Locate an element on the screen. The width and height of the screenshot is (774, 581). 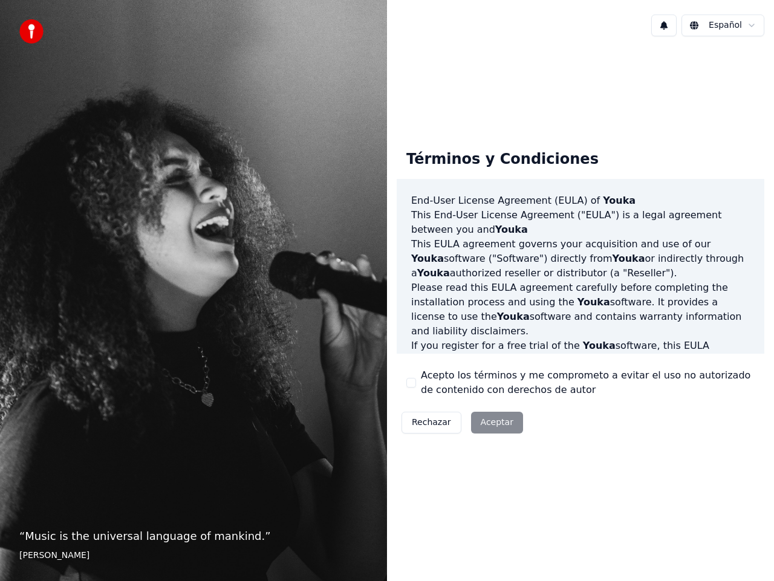
p: If you register for a free trial of the software, this EULA agreement will also govern that trial... is located at coordinates (581, 375).